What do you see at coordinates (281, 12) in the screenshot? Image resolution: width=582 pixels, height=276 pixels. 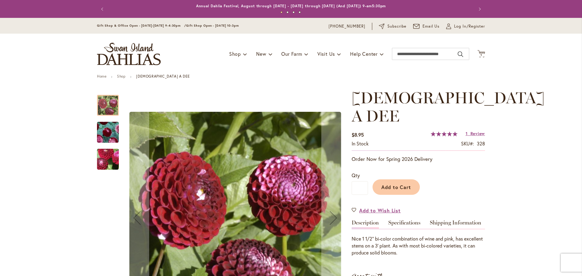 I see `button: 1 of 4` at bounding box center [281, 12].